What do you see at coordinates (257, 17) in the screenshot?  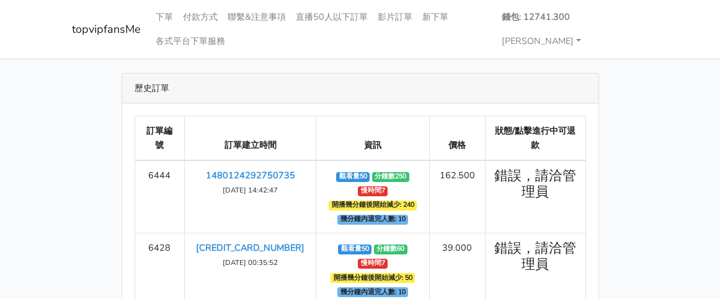 I see `a: 聯繫&注意事項` at bounding box center [257, 17].